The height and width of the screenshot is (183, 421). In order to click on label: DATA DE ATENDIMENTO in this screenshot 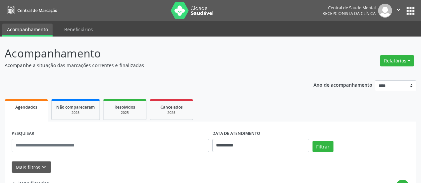, I will do `click(236, 134)`.